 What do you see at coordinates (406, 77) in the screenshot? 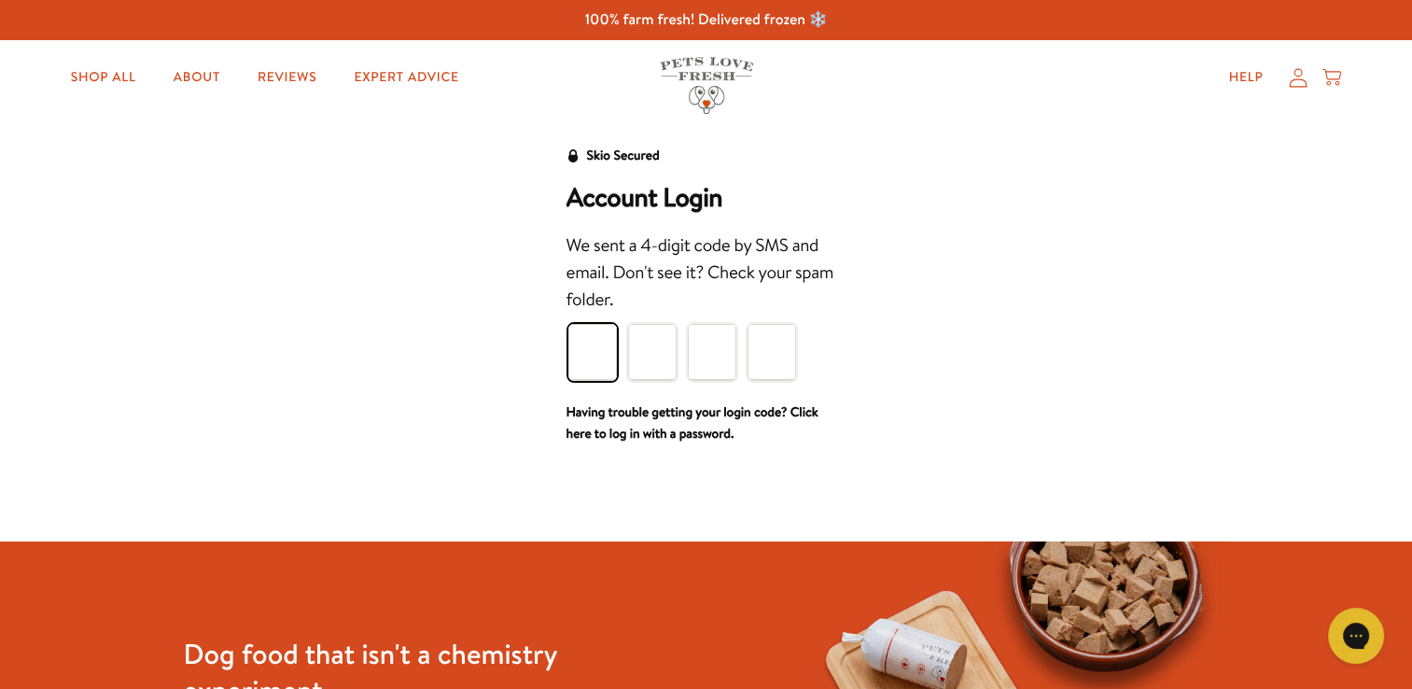
I see `a: Expert Advice` at bounding box center [406, 77].